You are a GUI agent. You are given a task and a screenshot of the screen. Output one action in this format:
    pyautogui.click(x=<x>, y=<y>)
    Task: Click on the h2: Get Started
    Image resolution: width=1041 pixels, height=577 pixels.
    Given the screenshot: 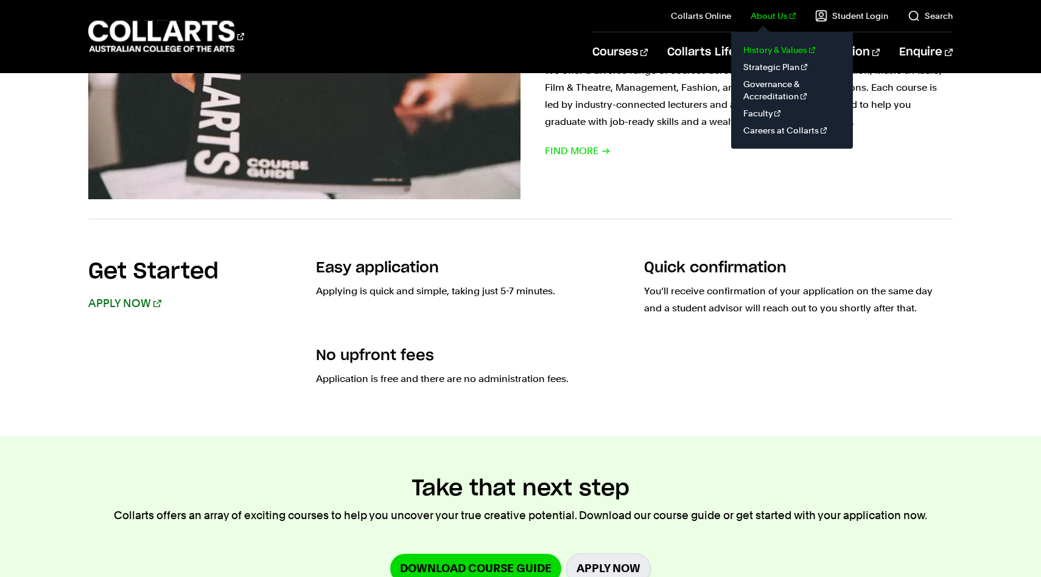 What is the action you would take?
    pyautogui.click(x=153, y=272)
    